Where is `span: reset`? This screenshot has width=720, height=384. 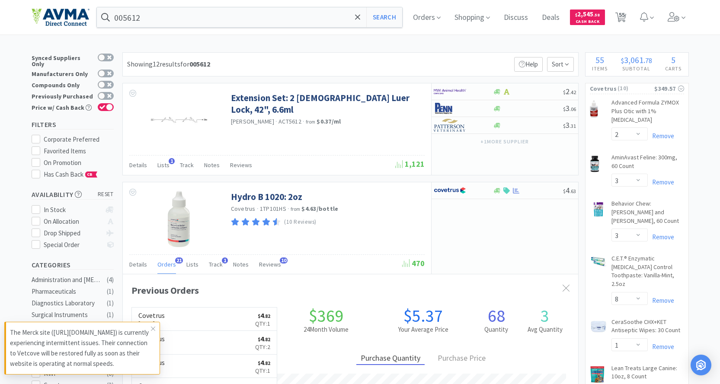
span: reset is located at coordinates (105, 194).